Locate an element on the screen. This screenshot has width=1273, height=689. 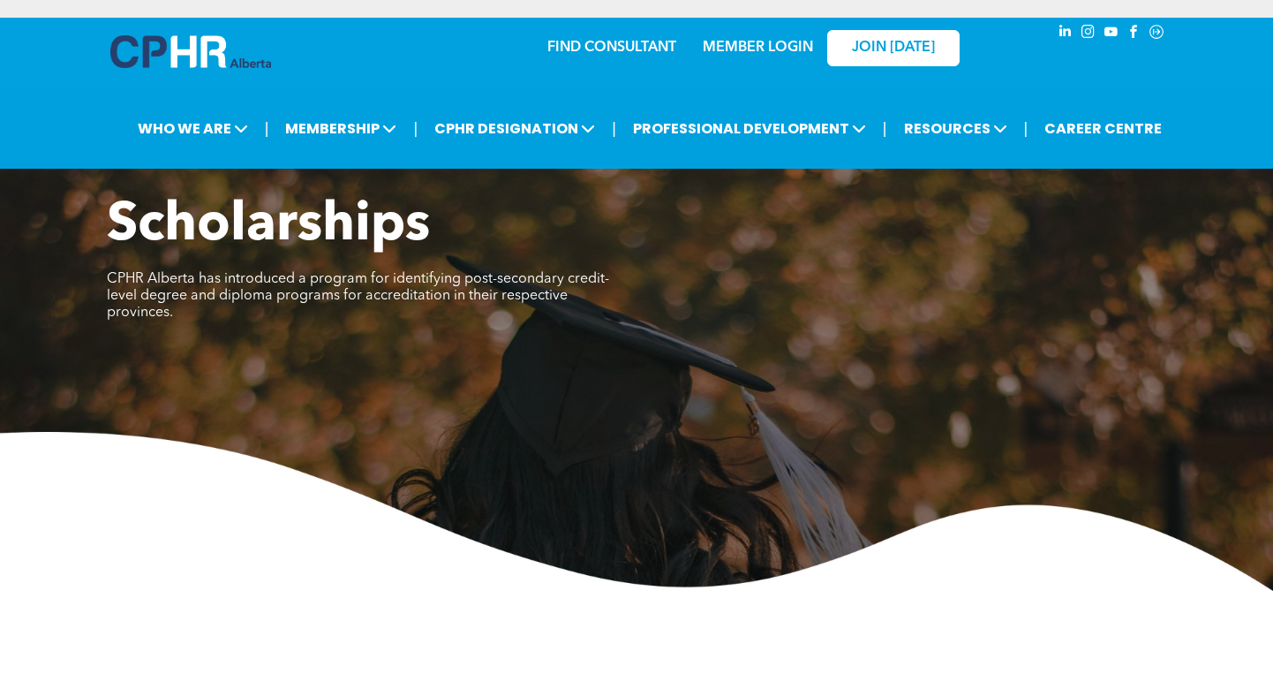
a: youtube is located at coordinates (1111, 34).